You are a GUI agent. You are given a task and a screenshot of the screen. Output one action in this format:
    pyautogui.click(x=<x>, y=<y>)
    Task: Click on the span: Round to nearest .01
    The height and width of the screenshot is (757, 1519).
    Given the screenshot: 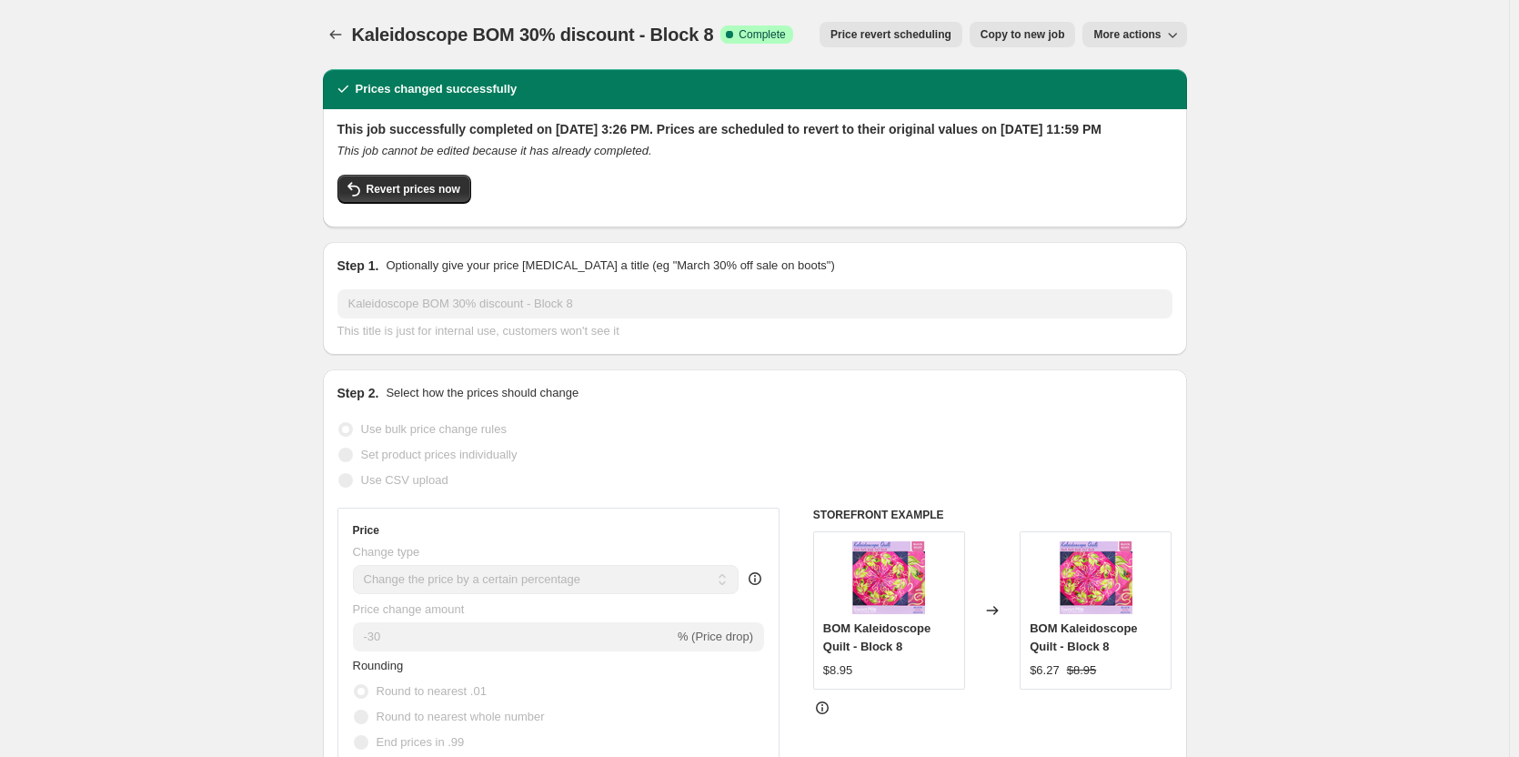 What is the action you would take?
    pyautogui.click(x=431, y=690)
    